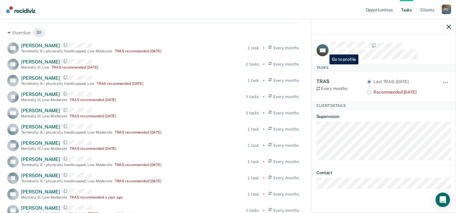 This screenshot has width=456, height=213. Describe the element at coordinates (39, 33) in the screenshot. I see `span: 30` at that location.